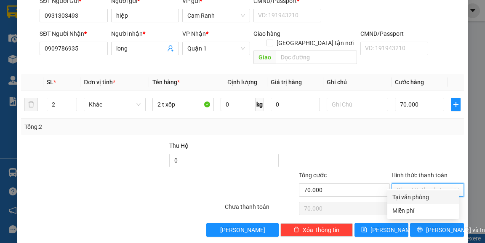  I want to click on input: 0, so click(295, 104).